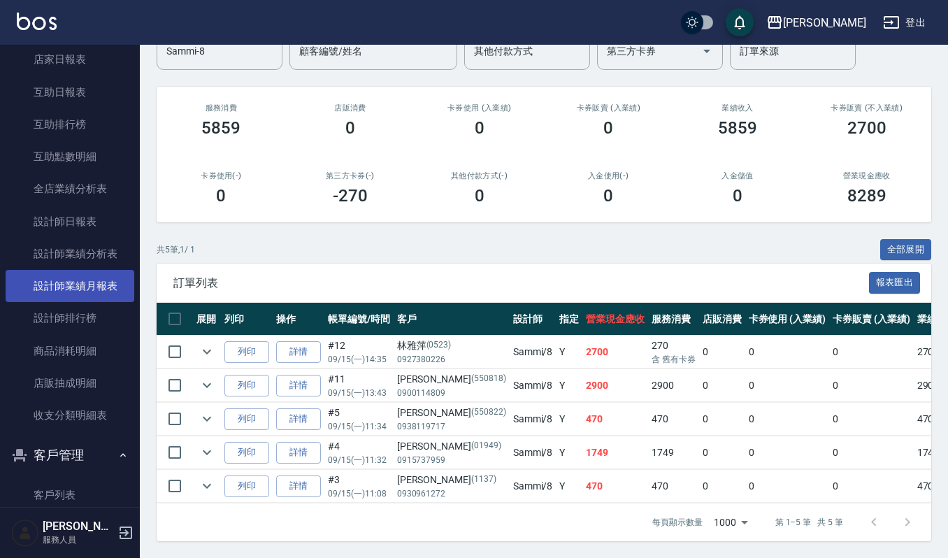 The height and width of the screenshot is (558, 948). Describe the element at coordinates (359, 452) in the screenshot. I see `td: #4` at that location.